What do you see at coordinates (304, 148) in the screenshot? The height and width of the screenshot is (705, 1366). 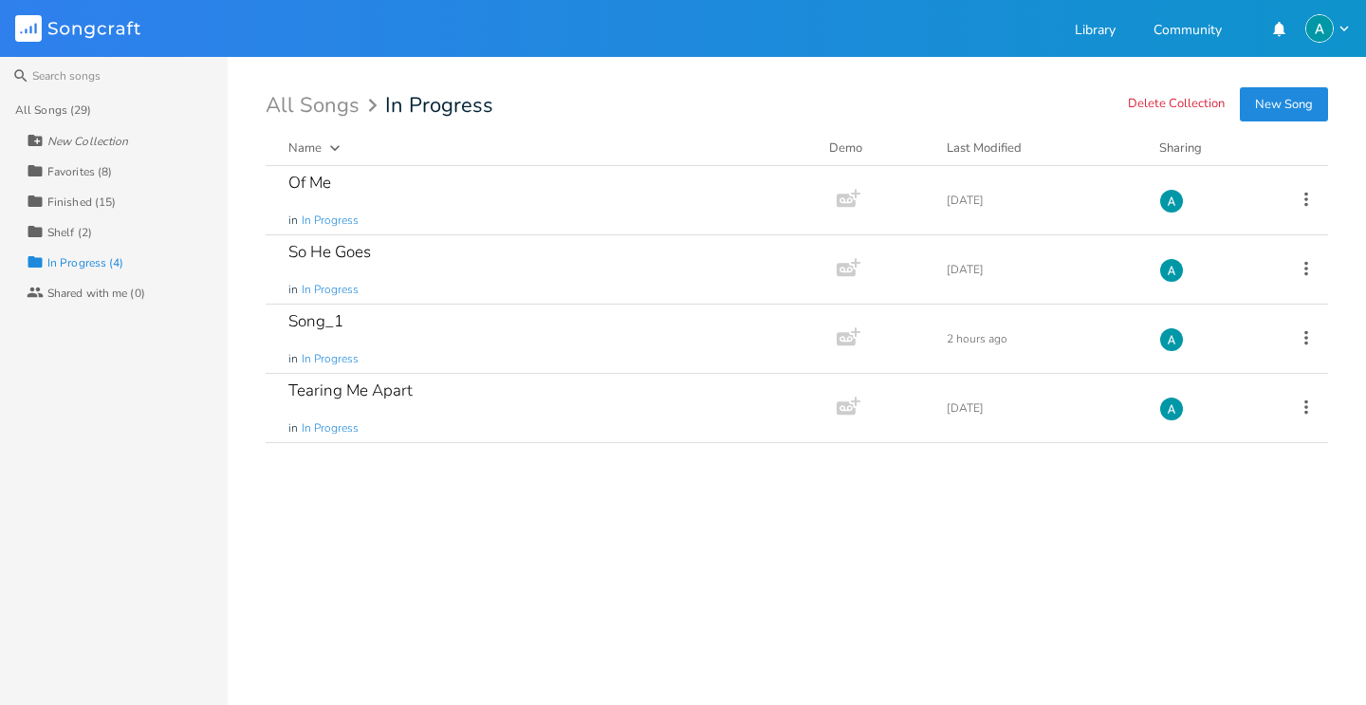 I see `div: Name` at bounding box center [304, 148].